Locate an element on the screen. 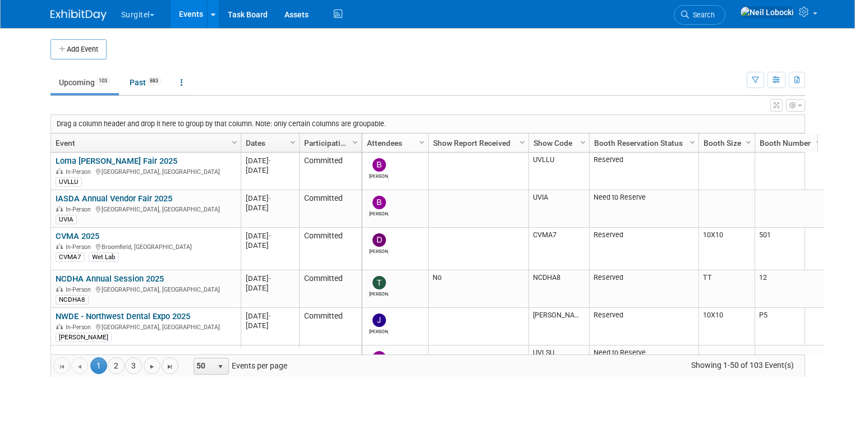 This screenshot has height=424, width=855. a: Booth Size is located at coordinates (725, 143).